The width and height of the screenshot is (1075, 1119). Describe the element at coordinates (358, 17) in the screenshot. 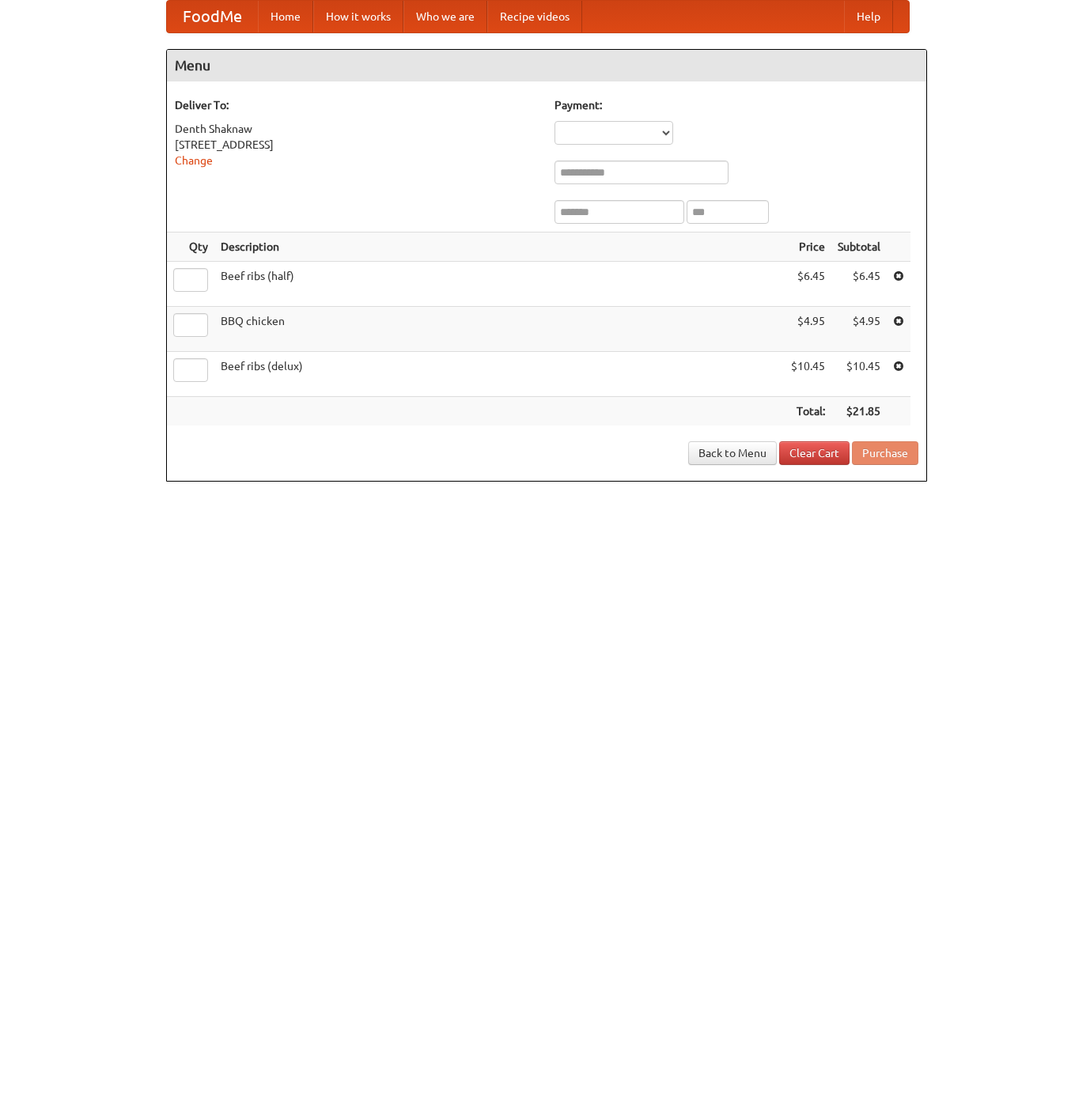

I see `a: How it works` at that location.